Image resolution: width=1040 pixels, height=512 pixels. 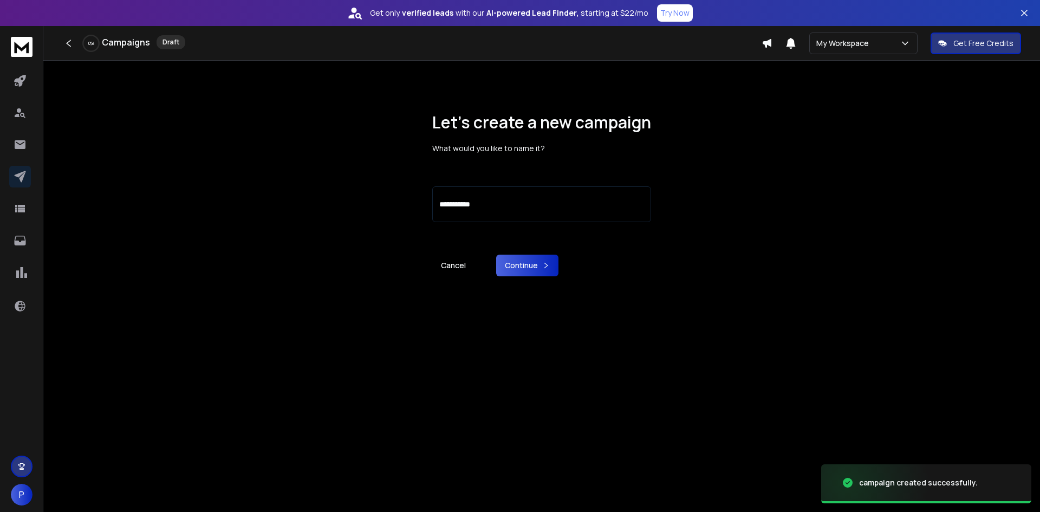 What do you see at coordinates (91, 43) in the screenshot?
I see `p: 0 %` at bounding box center [91, 43].